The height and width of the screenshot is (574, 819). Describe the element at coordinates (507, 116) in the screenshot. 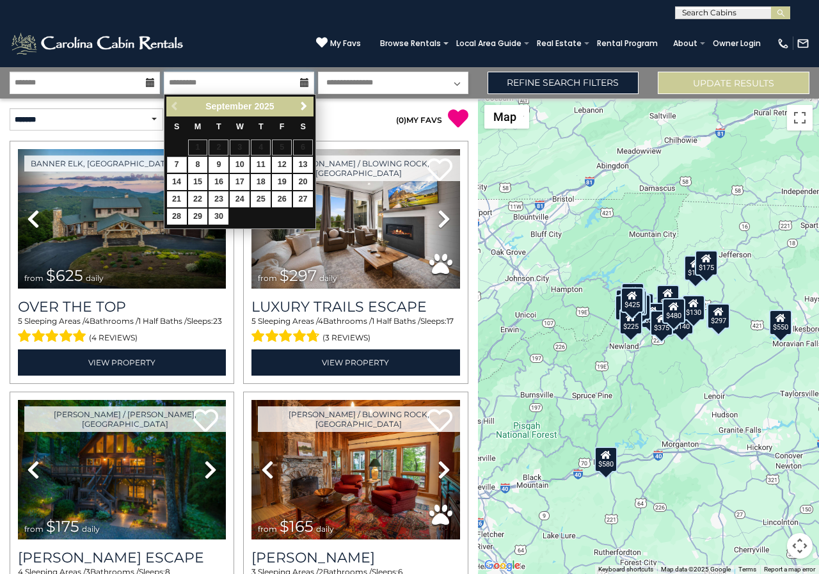

I see `button: Change map style` at that location.